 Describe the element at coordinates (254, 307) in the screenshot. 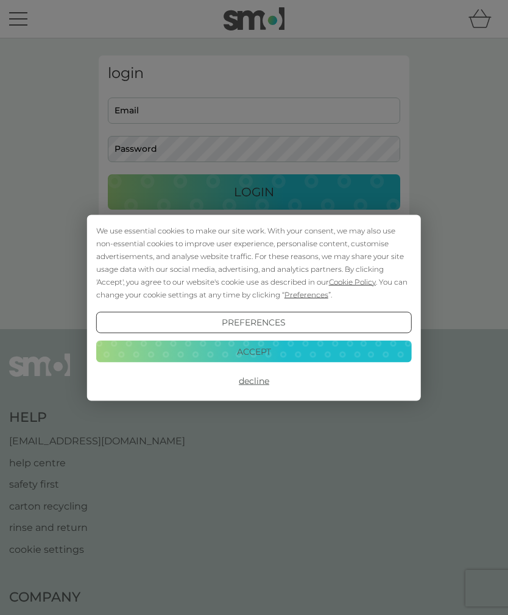

I see `div: Cookie Consent Prompt` at that location.